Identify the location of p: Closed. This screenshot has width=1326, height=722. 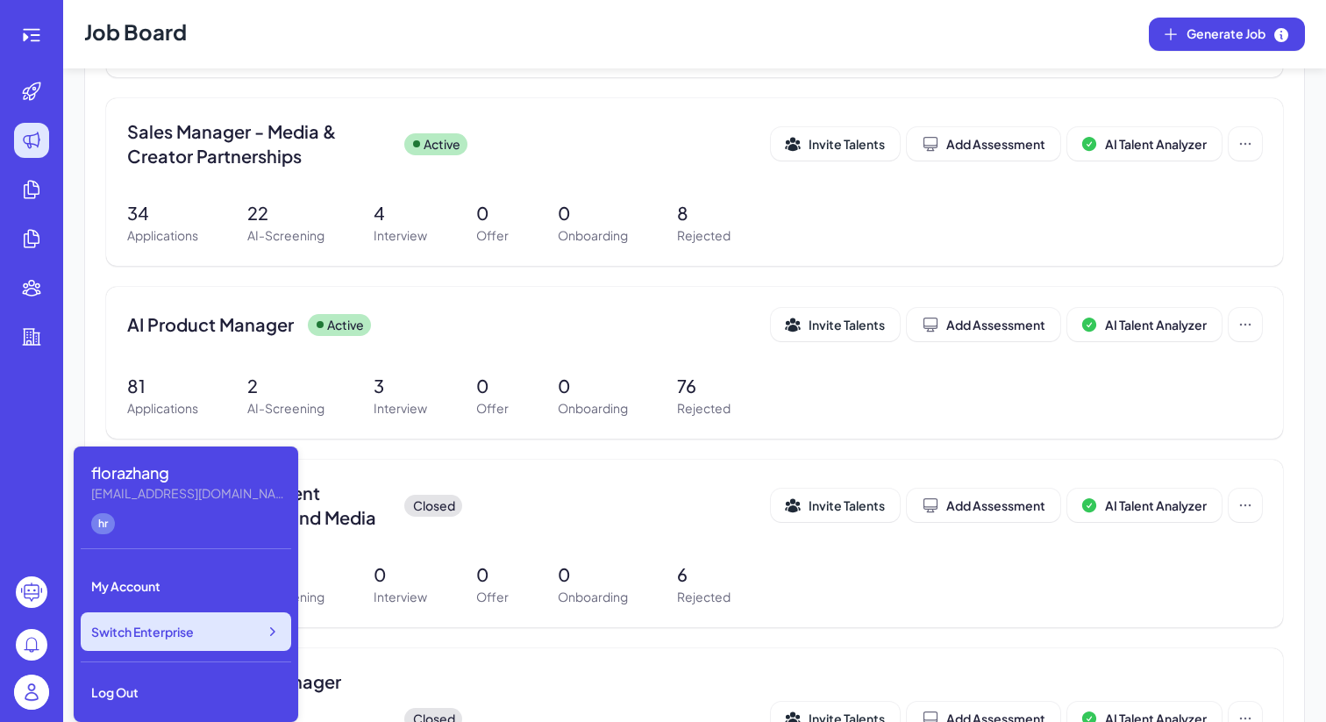
(434, 505).